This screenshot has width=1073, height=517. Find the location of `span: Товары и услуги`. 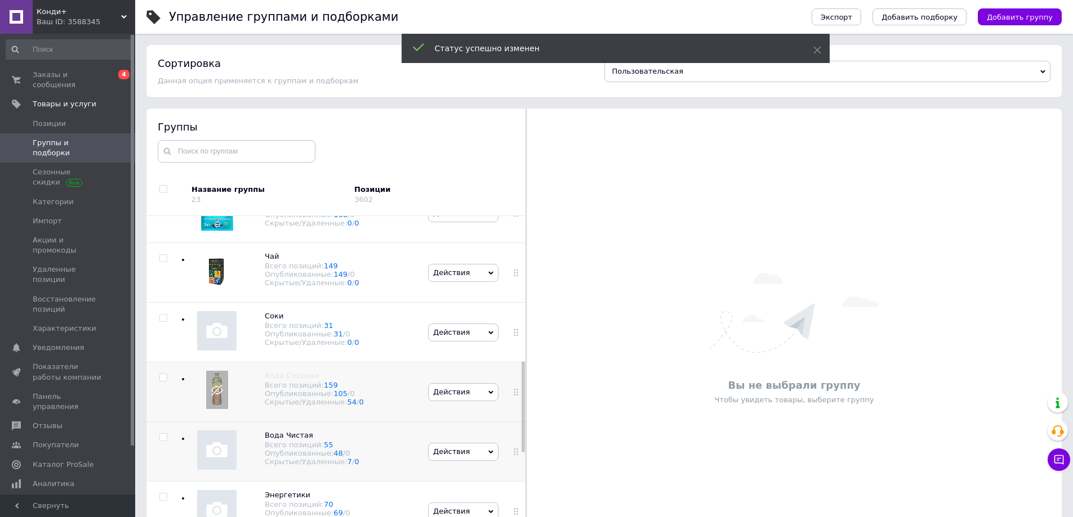

span: Товары и услуги is located at coordinates (64, 104).